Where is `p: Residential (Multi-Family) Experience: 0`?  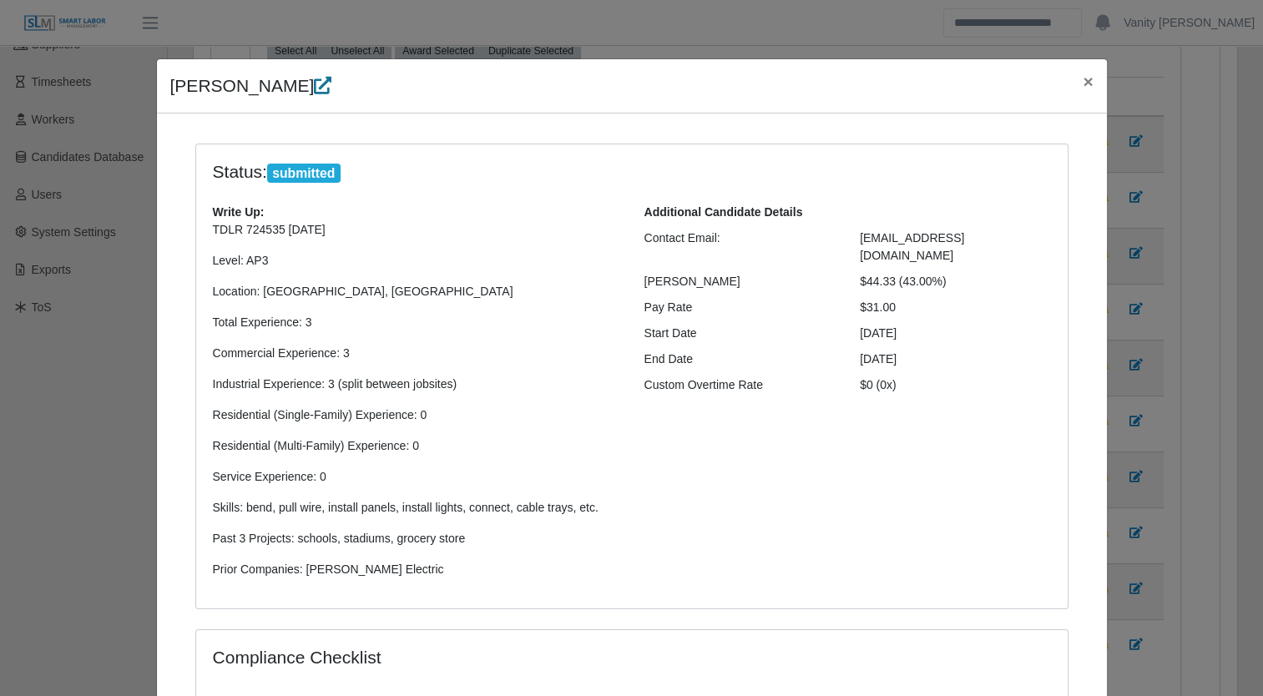 p: Residential (Multi-Family) Experience: 0 is located at coordinates (416, 446).